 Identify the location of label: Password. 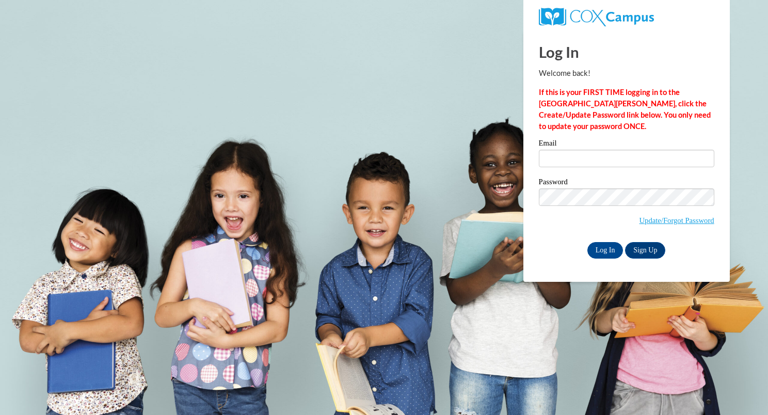
(626, 183).